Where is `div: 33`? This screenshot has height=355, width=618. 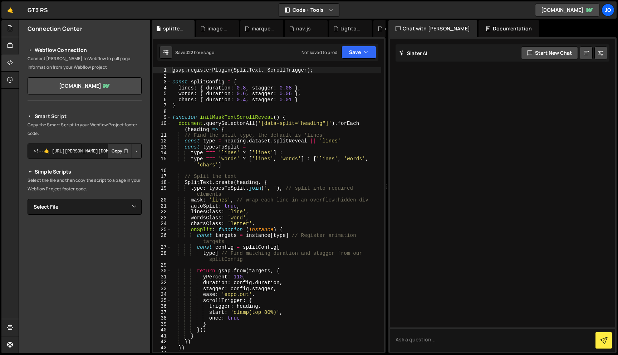
div: 33 is located at coordinates (162, 289).